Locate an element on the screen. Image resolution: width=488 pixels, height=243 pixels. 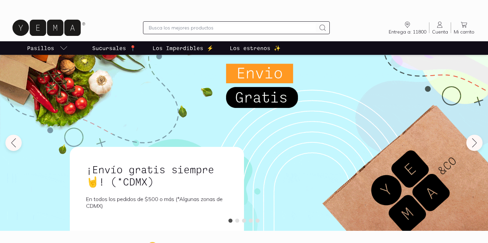
a: Los Imperdibles ⚡️ is located at coordinates (183, 48).